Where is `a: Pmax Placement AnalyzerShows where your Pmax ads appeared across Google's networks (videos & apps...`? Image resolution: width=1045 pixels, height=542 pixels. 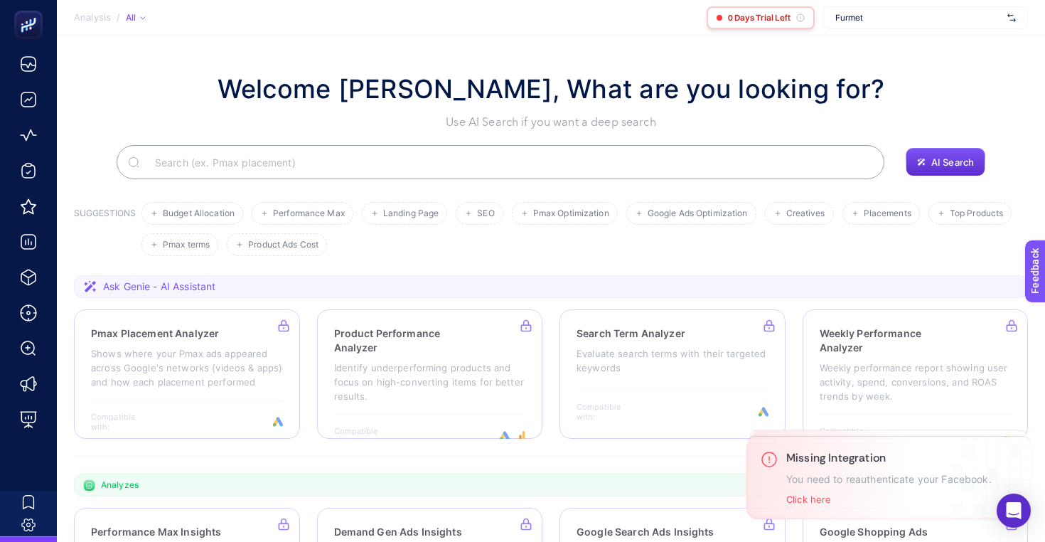
a: Pmax Placement AnalyzerShows where your Pmax ads appeared across Google's networks (videos & apps... is located at coordinates (187, 374).